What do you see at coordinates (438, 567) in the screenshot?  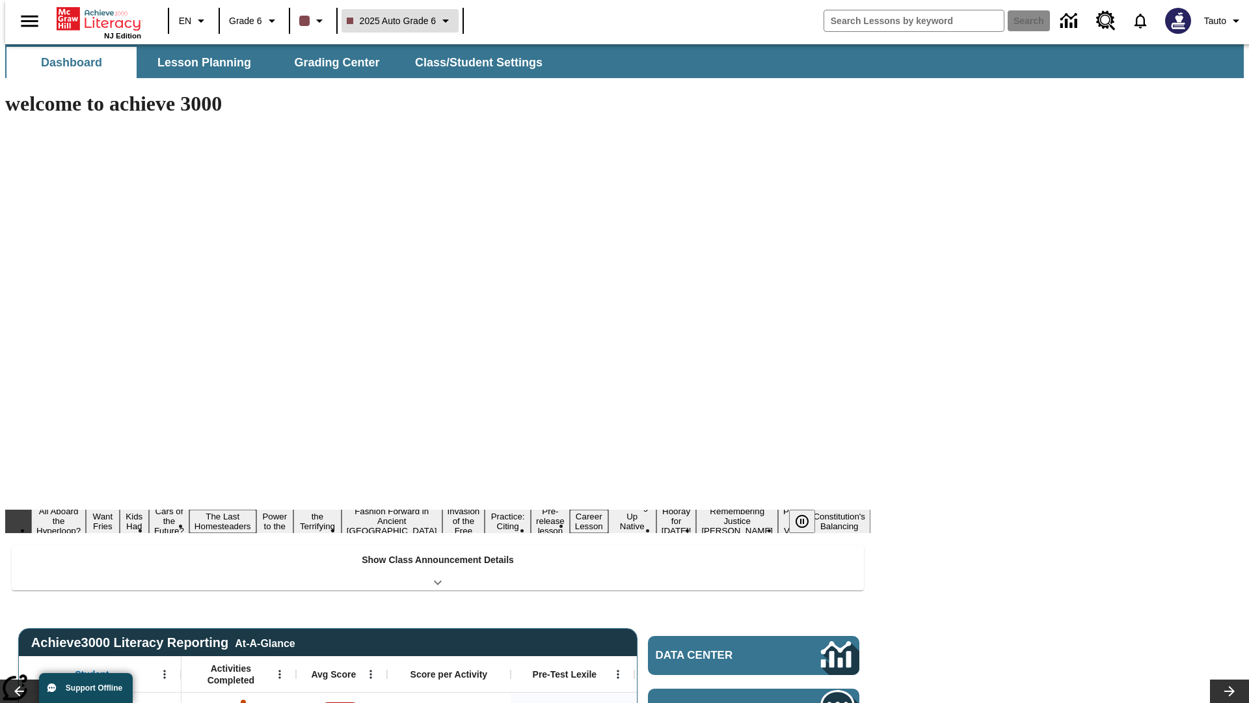 I see `div: Show Class Announcement Details` at bounding box center [438, 567].